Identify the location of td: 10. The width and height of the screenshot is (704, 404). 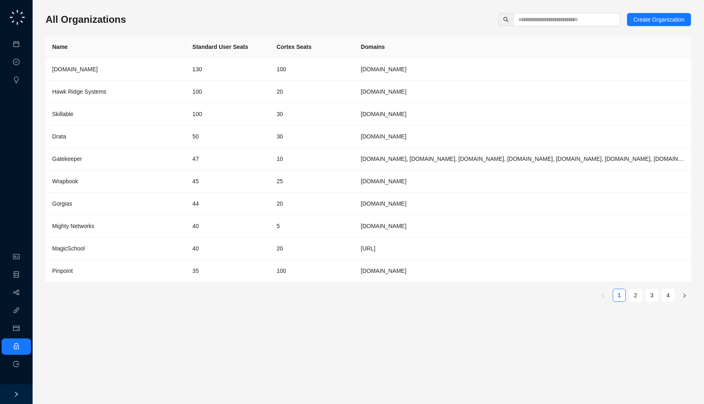
(312, 159).